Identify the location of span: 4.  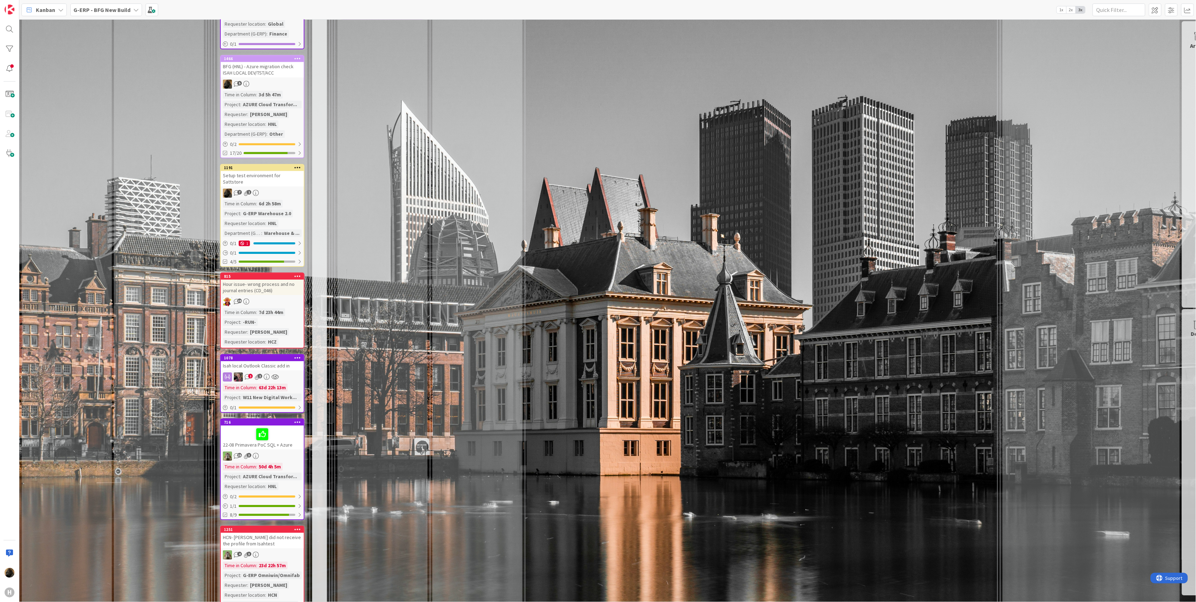
(239, 554).